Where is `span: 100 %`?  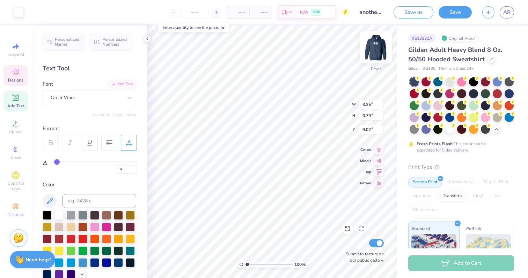 span: 100 % is located at coordinates (300, 265).